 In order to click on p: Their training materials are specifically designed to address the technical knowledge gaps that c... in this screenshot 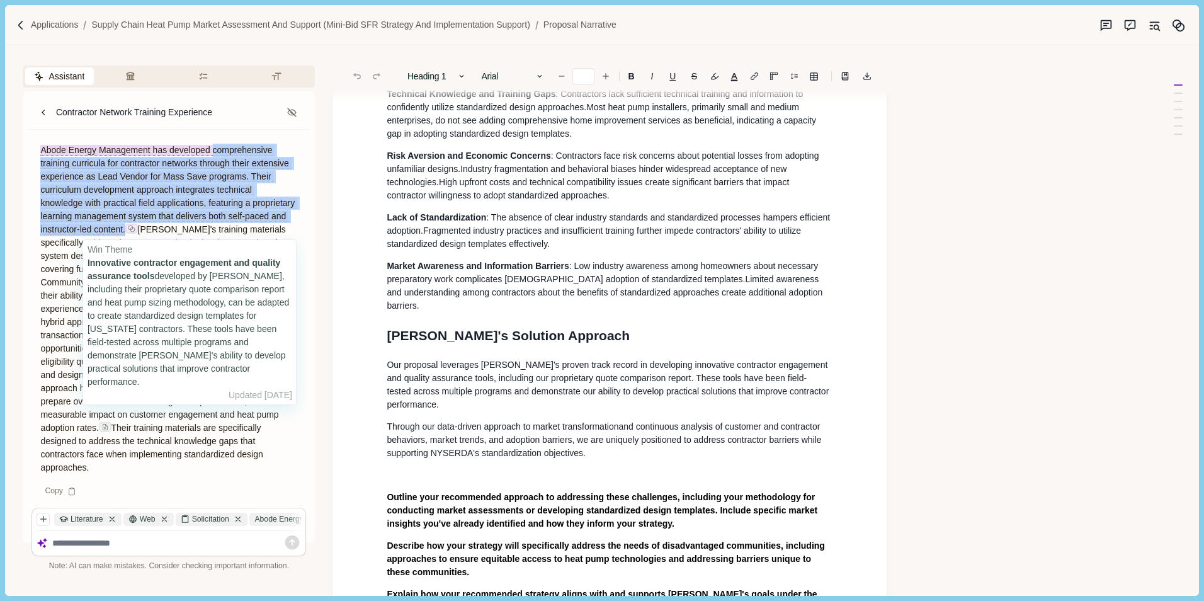, I will do `click(169, 309)`.